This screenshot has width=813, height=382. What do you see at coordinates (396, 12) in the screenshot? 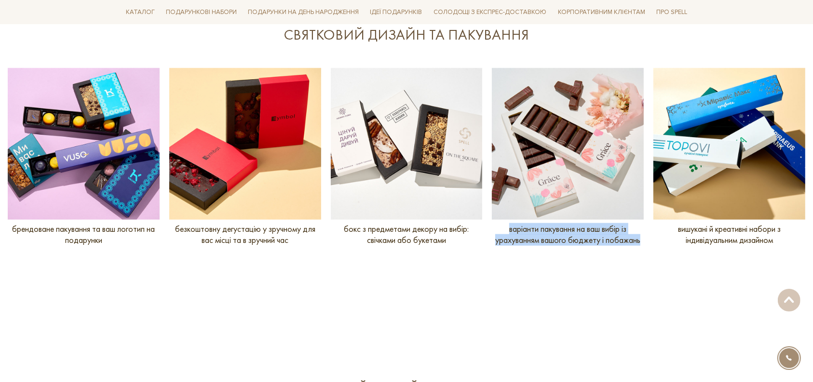
I see `a: Ідеї подарунків` at bounding box center [396, 12].